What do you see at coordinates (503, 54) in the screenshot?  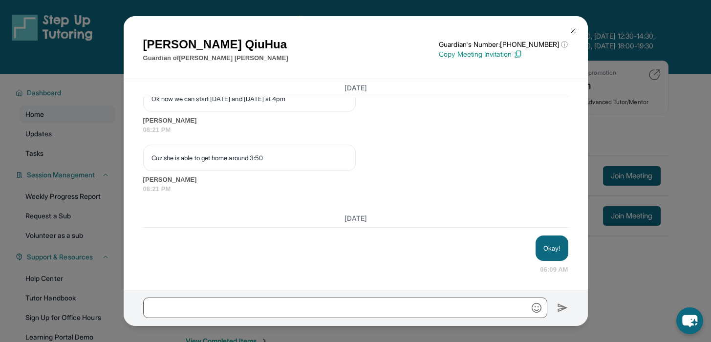 I see `p: Copy Meeting Invitation` at bounding box center [503, 54].